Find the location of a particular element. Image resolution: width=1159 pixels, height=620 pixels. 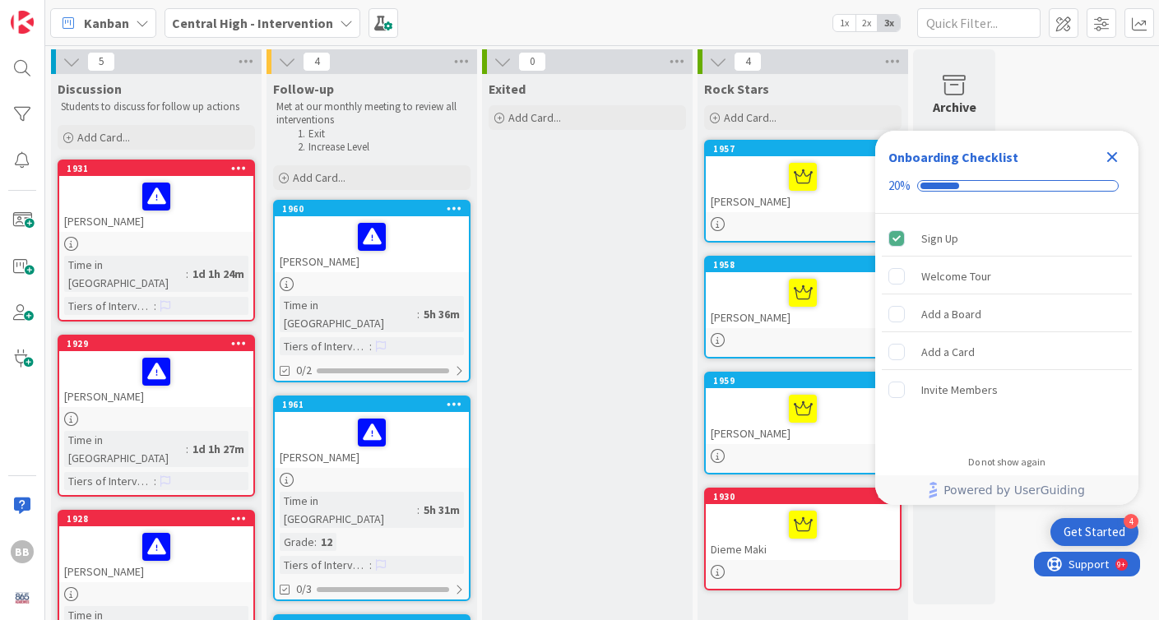

div: Add a Card is incomplete. is located at coordinates (1007, 352).